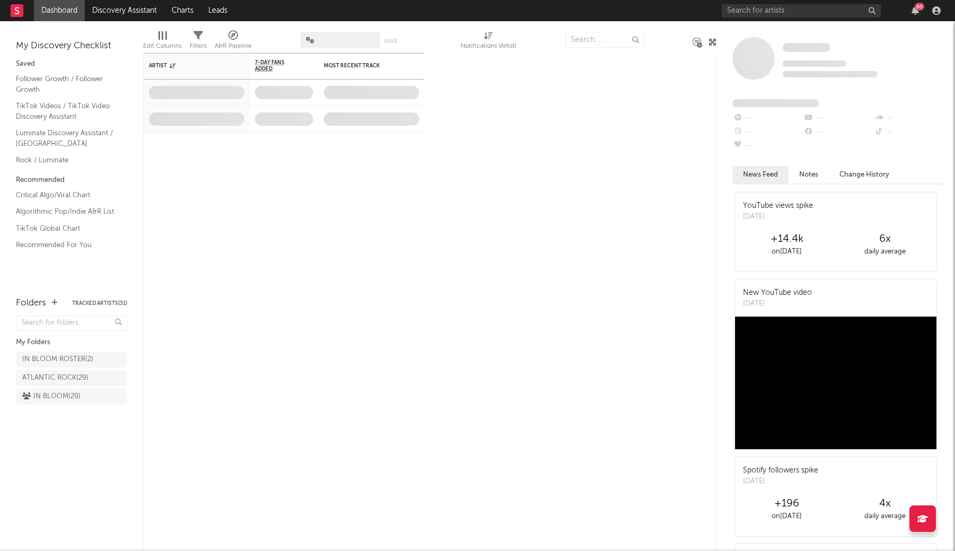  I want to click on div: 4 x, so click(885, 504).